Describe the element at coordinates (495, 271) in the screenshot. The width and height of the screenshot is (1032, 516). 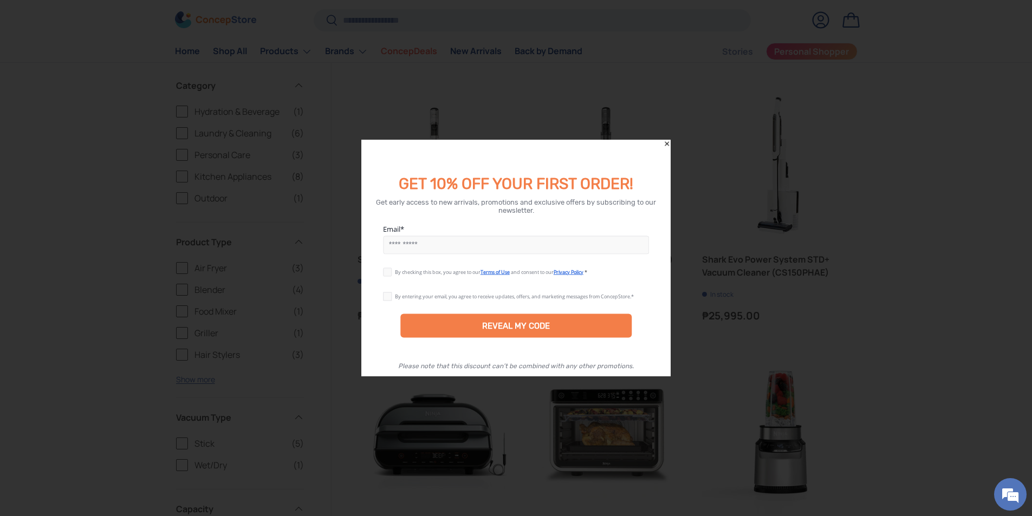
I see `a: Terms of Use` at that location.